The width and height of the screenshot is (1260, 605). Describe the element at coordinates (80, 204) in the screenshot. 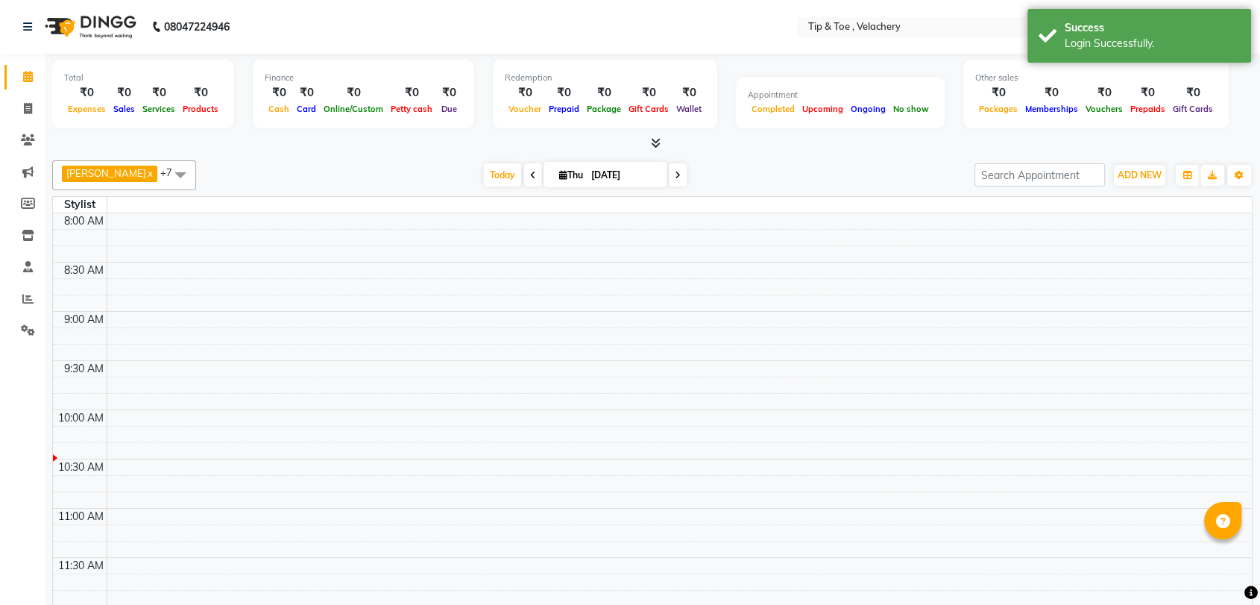

I see `div: Stylist` at that location.